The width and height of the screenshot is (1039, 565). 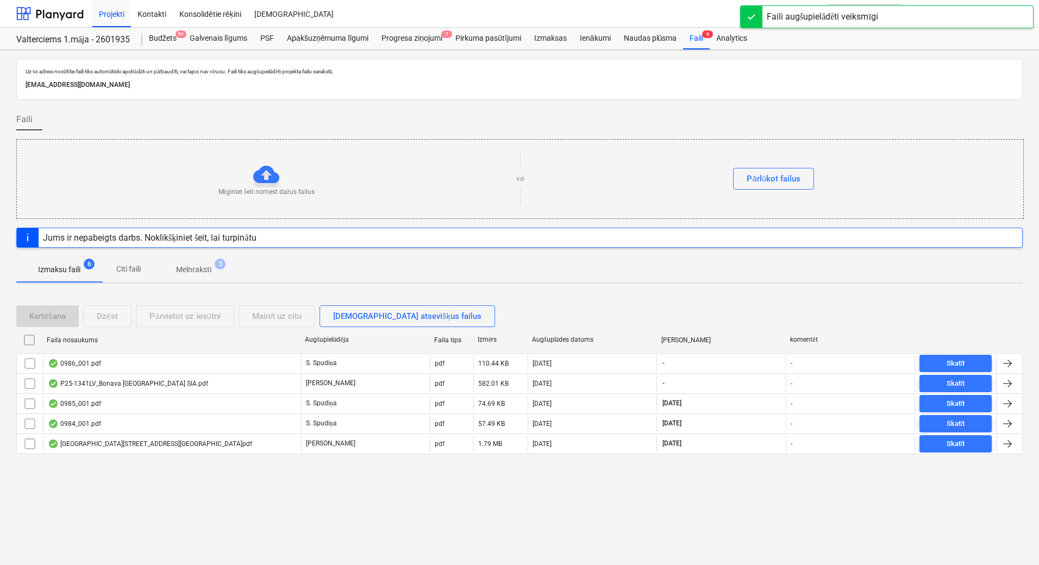 I want to click on div: Naudas plūsma, so click(x=650, y=39).